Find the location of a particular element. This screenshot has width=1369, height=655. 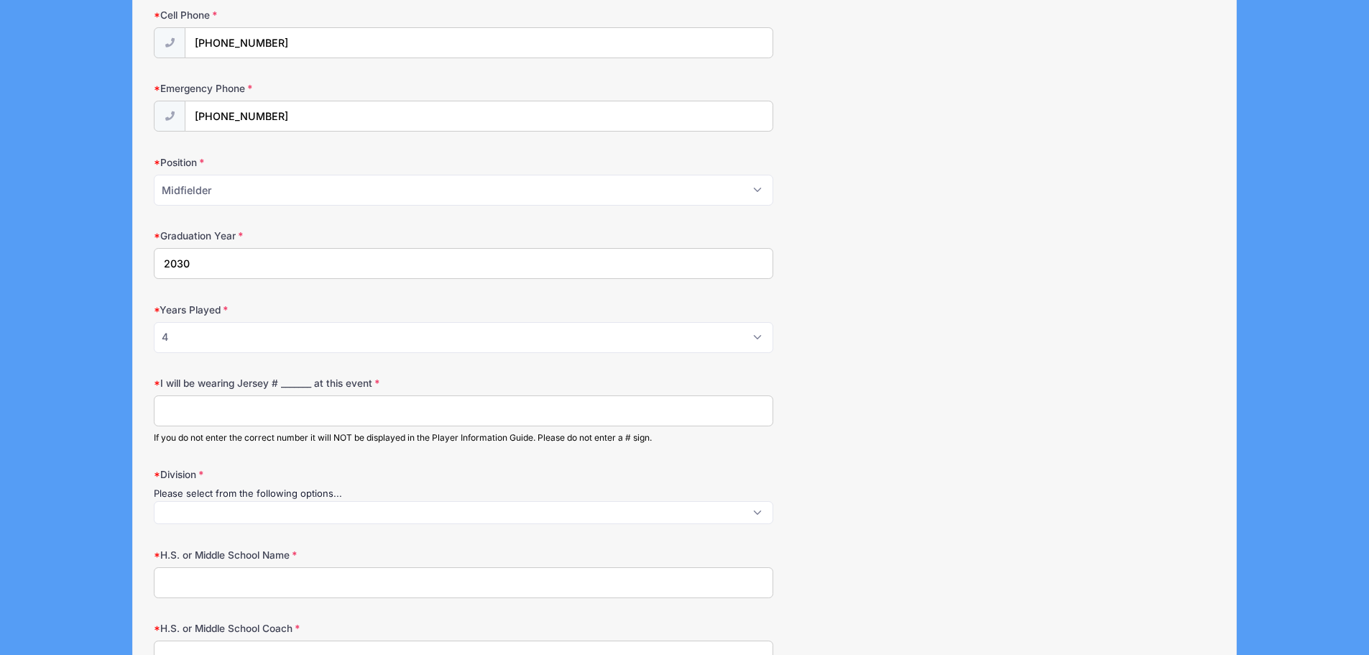

label: Emergency Phone is located at coordinates (331, 88).